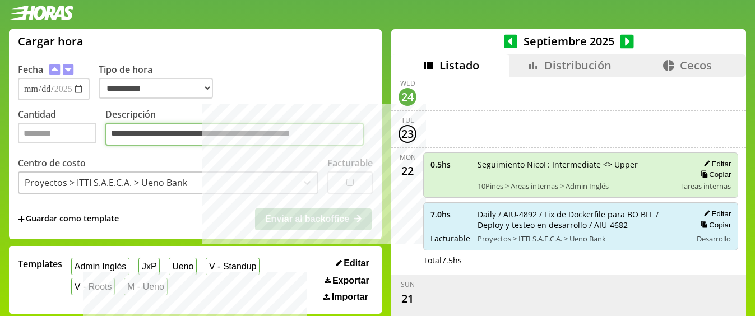  What do you see at coordinates (408, 97) in the screenshot?
I see `div: 24` at bounding box center [408, 97].